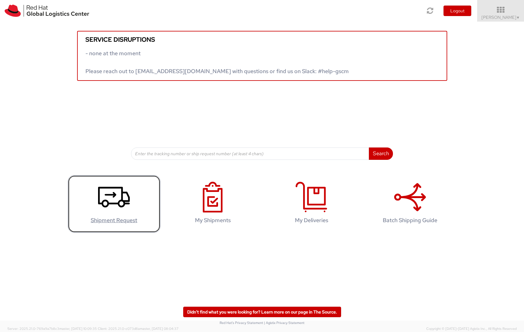 Image resolution: width=524 pixels, height=332 pixels. Describe the element at coordinates (312, 204) in the screenshot. I see `a: My Deliveries` at that location.